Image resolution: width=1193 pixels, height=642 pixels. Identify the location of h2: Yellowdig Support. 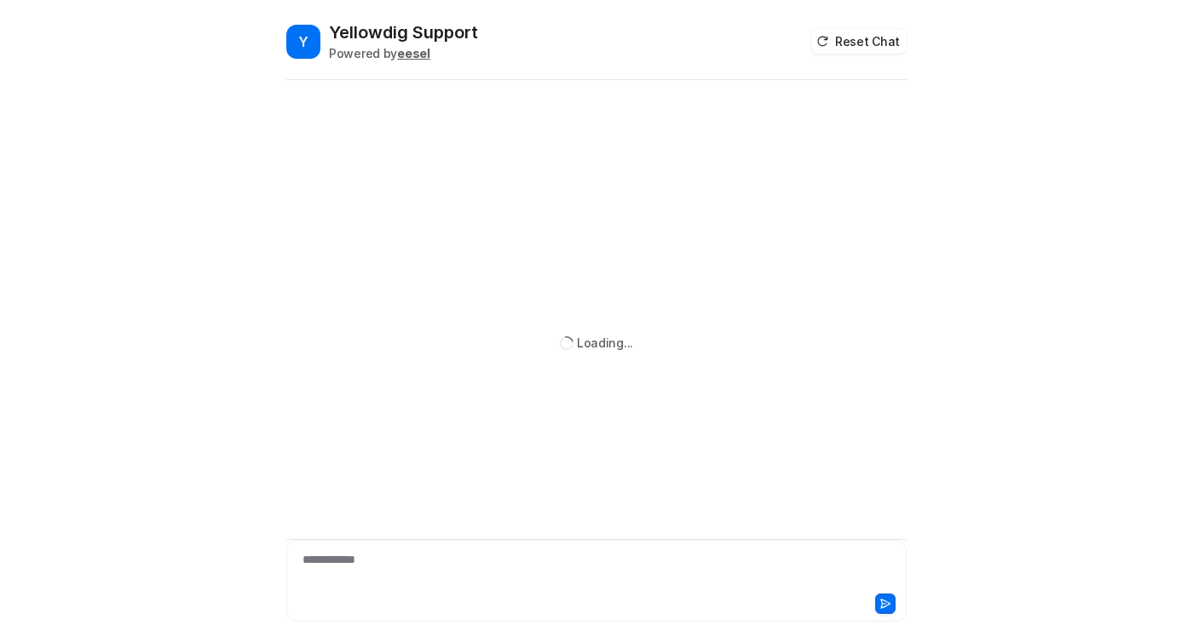
(403, 32).